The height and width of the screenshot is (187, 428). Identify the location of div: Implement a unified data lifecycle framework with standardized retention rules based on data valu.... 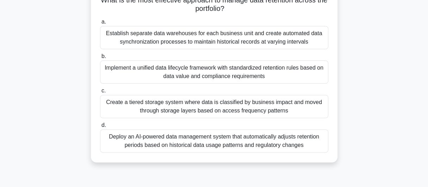
(214, 72).